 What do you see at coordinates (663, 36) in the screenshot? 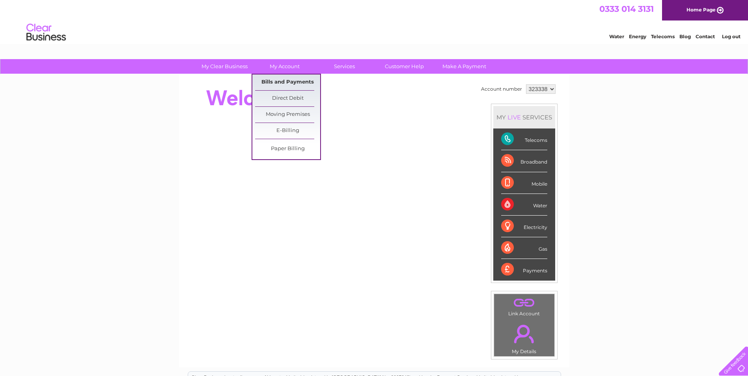
I see `a: Telecoms` at bounding box center [663, 36].